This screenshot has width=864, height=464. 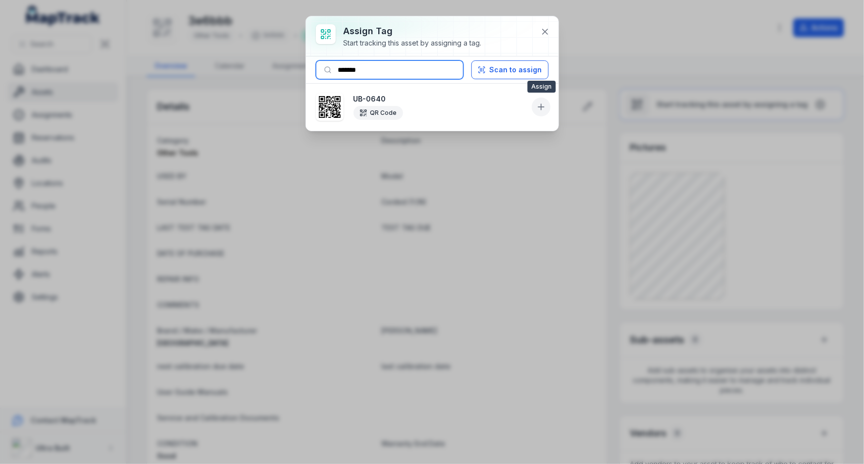 What do you see at coordinates (510, 70) in the screenshot?
I see `button: Scan to assign` at bounding box center [510, 70].